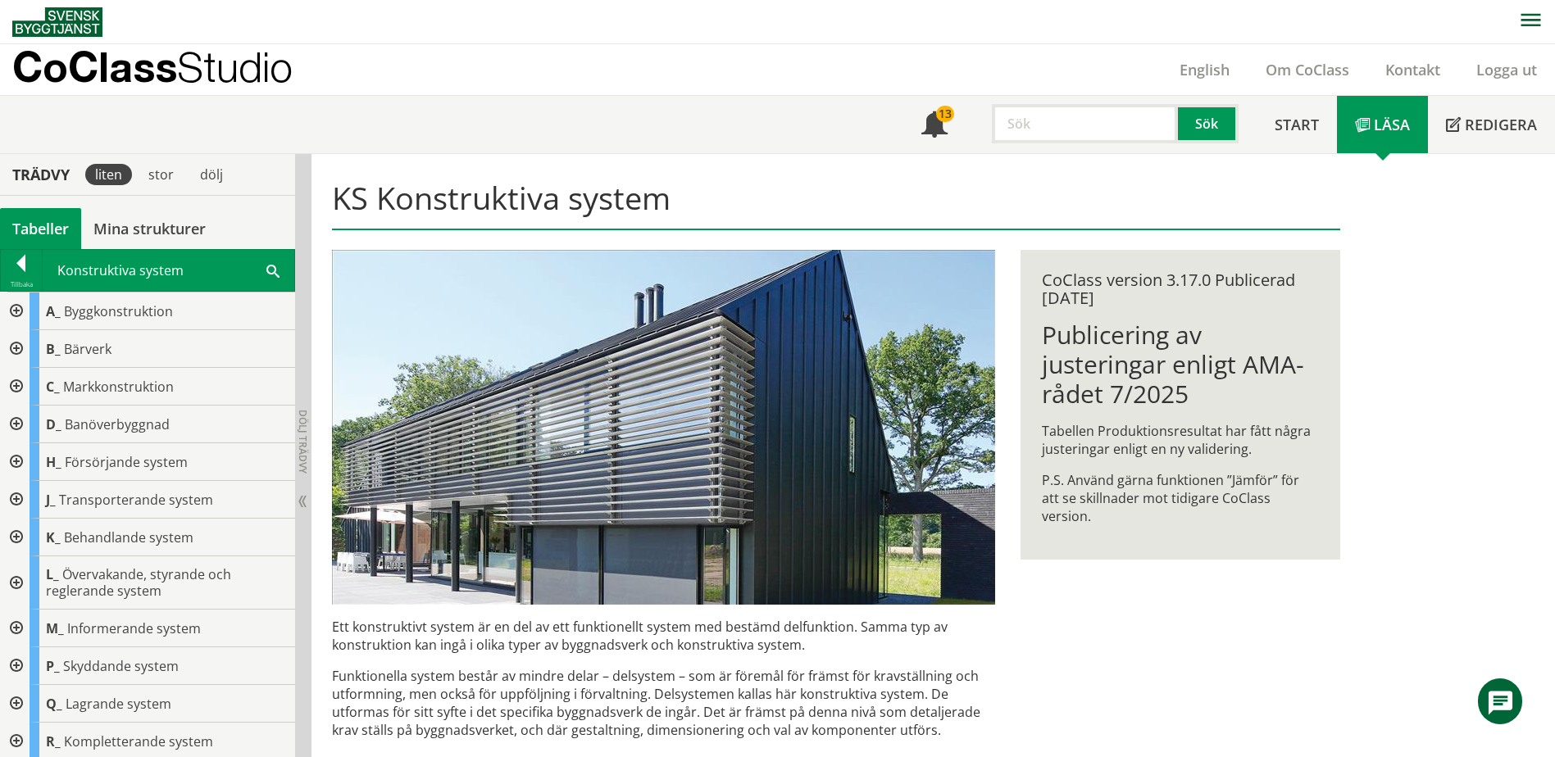 The image size is (1555, 757). Describe the element at coordinates (117, 425) in the screenshot. I see `span: Banöverbyggnad` at that location.